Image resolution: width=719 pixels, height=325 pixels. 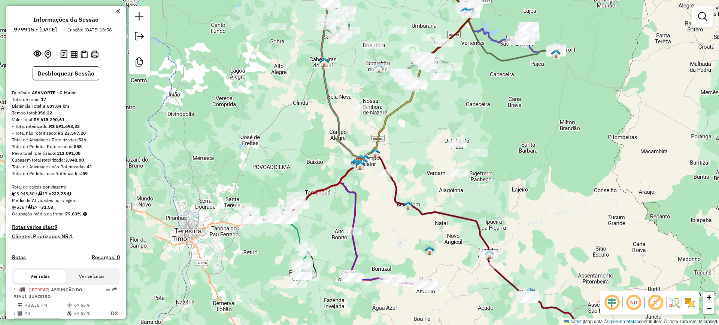 What do you see at coordinates (690, 303) in the screenshot?
I see `img: Exibir/Ocultar setores` at bounding box center [690, 303].